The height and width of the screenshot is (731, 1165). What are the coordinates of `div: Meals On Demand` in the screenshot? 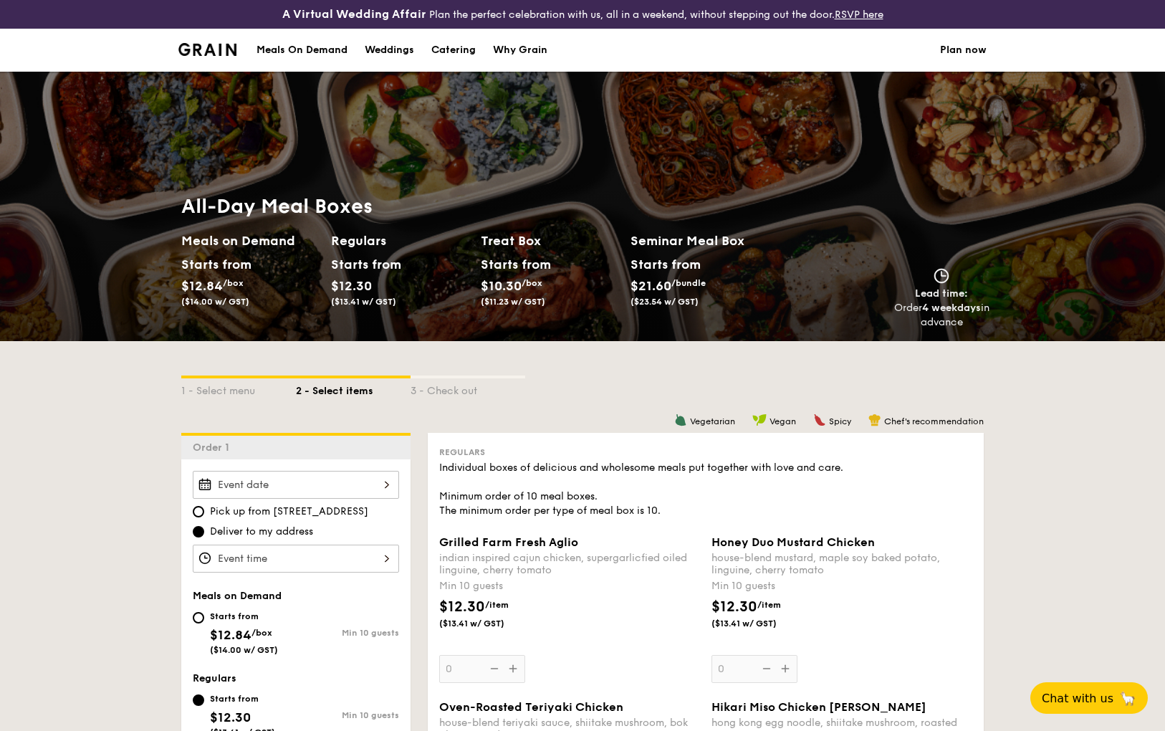 It's located at (302, 50).